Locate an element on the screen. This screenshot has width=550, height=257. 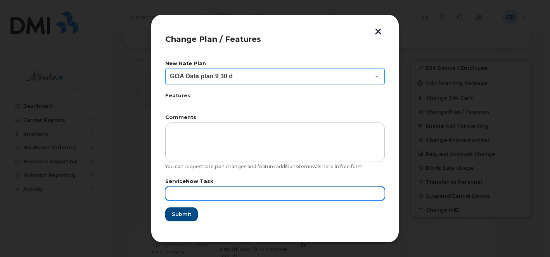
span: Change Plan / Features is located at coordinates (213, 39).